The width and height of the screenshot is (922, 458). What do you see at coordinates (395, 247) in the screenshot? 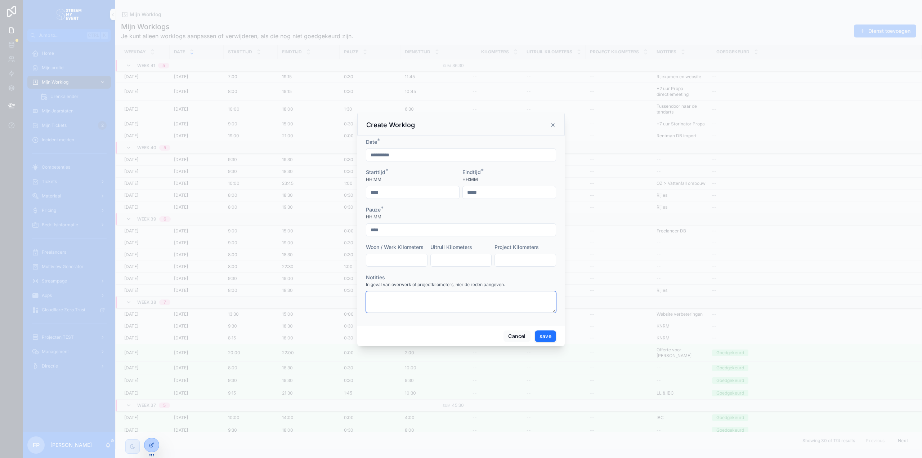
I see `span: Woon / Werk Kilometers` at bounding box center [395, 247].